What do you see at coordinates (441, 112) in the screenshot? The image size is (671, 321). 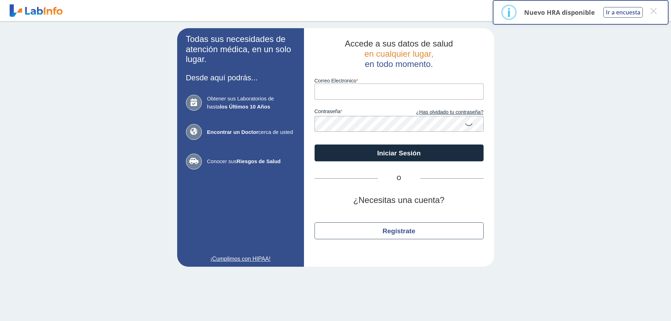 I see `a: ¿Has olvidado tu contraseña?` at bounding box center [441, 112].